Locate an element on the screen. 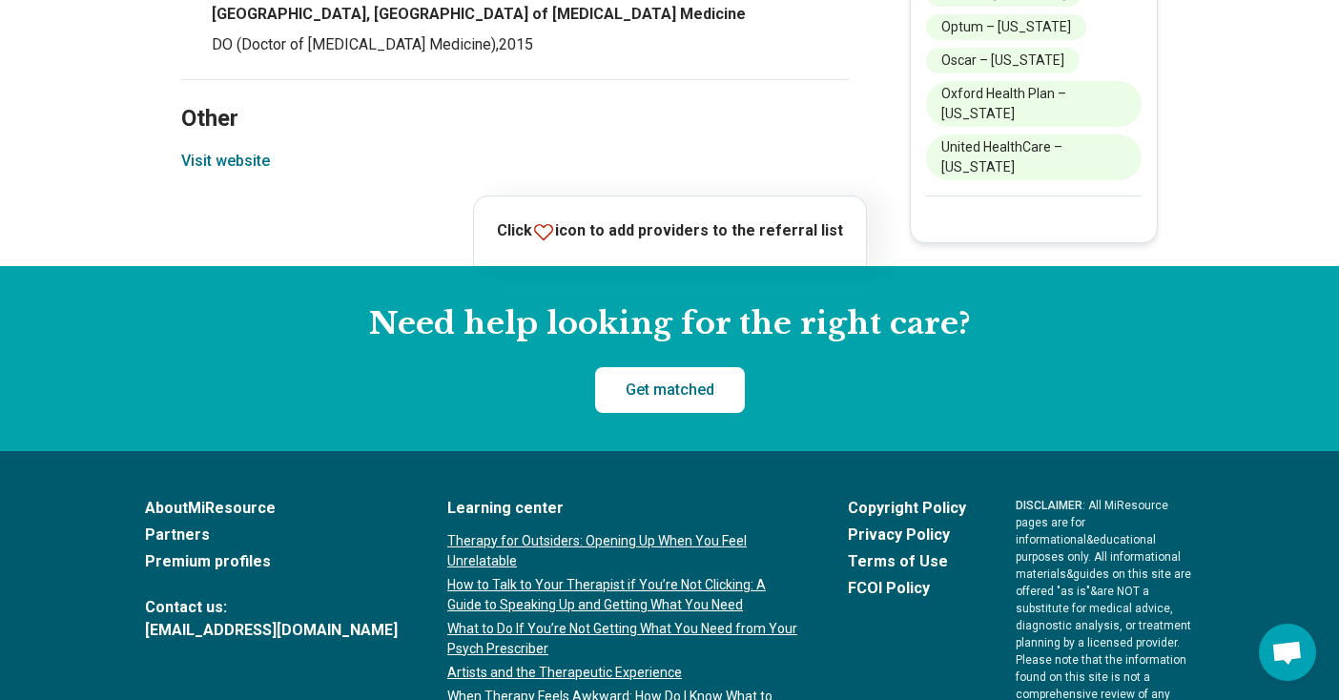 The image size is (1339, 700). h2: Need help looking for the right care? is located at coordinates (670, 324).